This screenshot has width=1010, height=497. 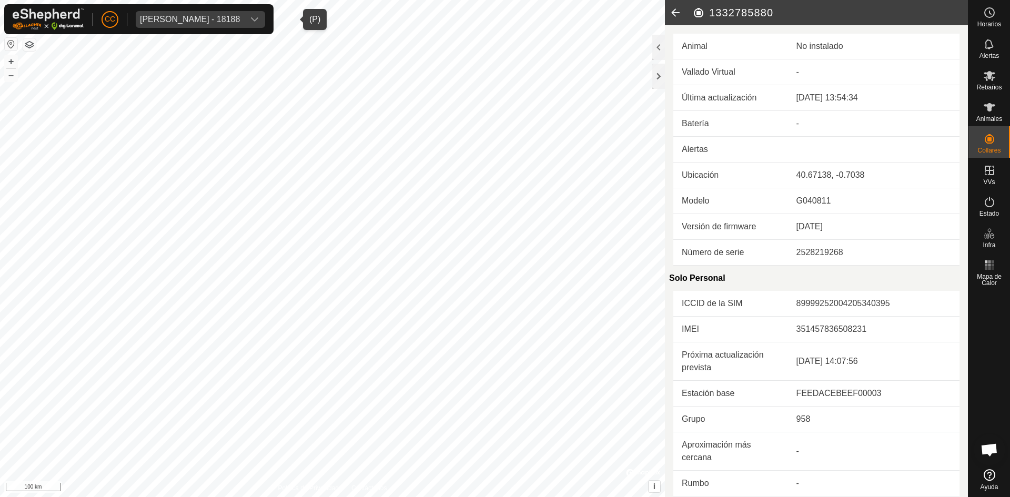 I want to click on span: CC, so click(x=110, y=19).